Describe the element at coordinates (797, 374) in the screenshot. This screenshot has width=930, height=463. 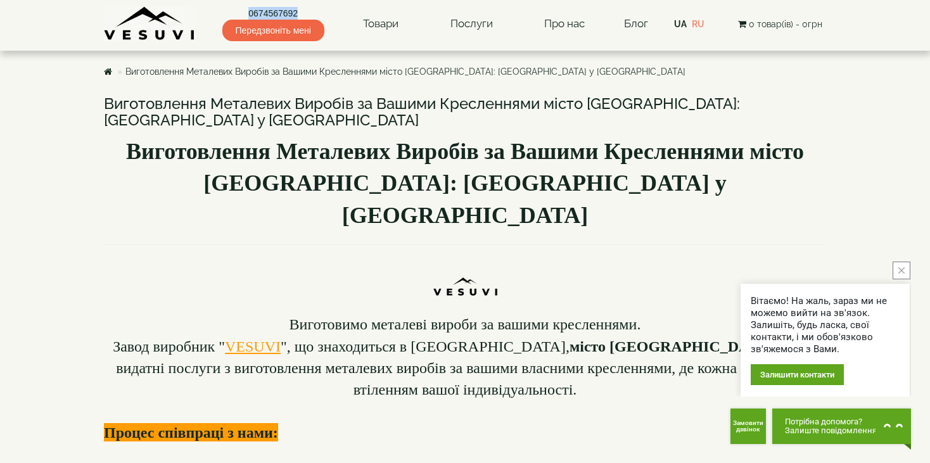
I see `div: Залишити контакти` at that location.